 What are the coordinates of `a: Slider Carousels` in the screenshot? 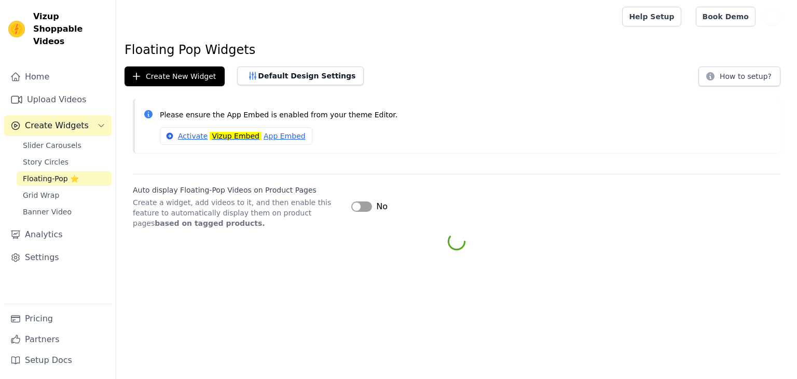 It's located at (64, 145).